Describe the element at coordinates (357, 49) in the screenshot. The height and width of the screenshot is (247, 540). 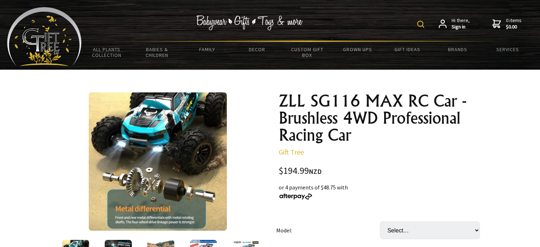
I see `a: Grown Ups` at that location.